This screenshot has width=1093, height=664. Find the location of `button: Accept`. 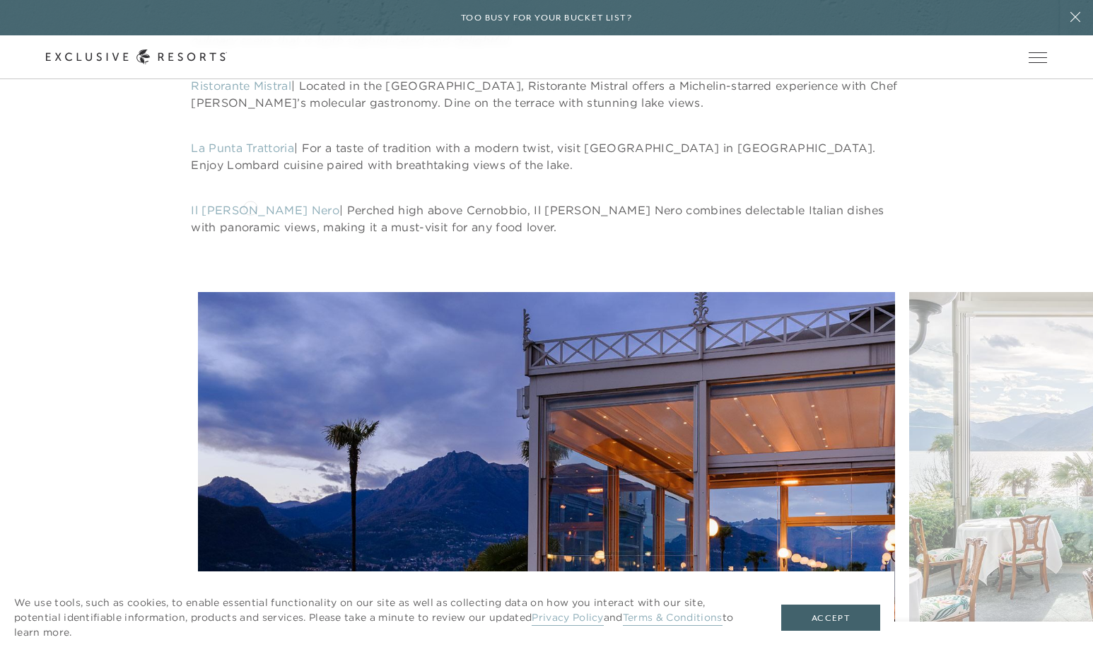

button: Accept is located at coordinates (830, 618).